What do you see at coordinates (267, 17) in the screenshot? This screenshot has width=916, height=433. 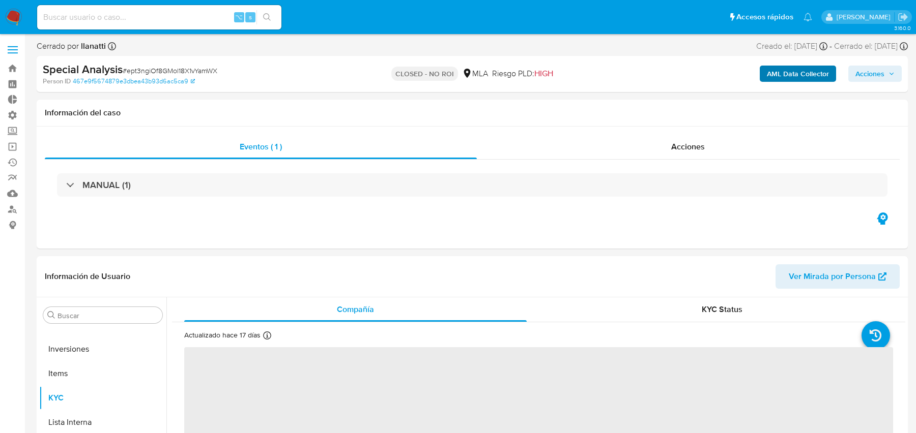 I see `button: search-icon` at bounding box center [267, 17].